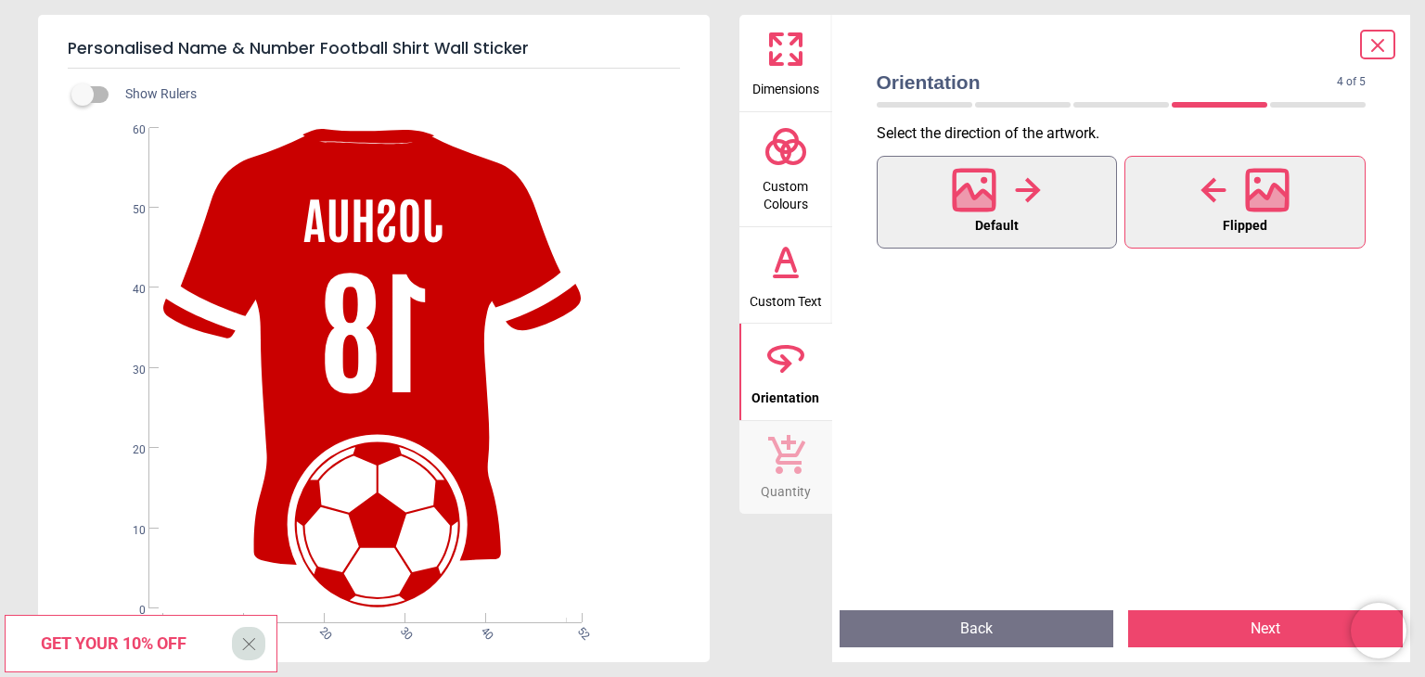 Image resolution: width=1425 pixels, height=677 pixels. What do you see at coordinates (786, 372) in the screenshot?
I see `button: Orientation` at bounding box center [786, 372].